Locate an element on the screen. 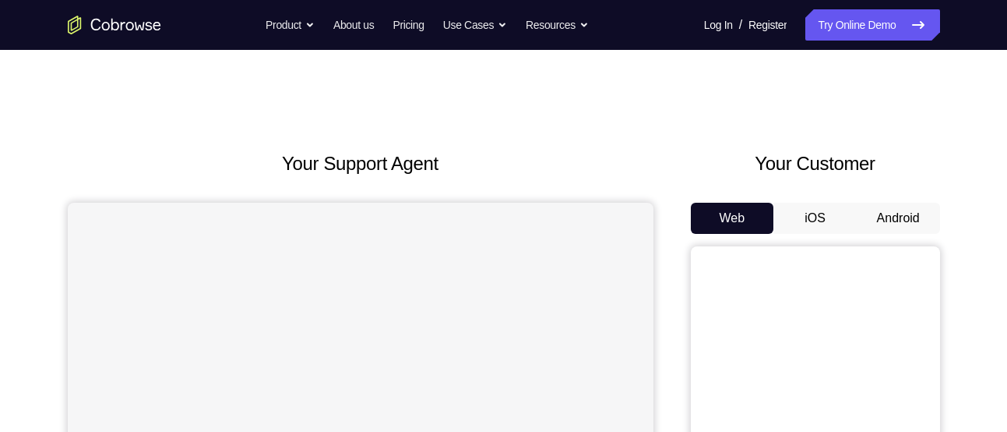  a: Go to the home page is located at coordinates (115, 25).